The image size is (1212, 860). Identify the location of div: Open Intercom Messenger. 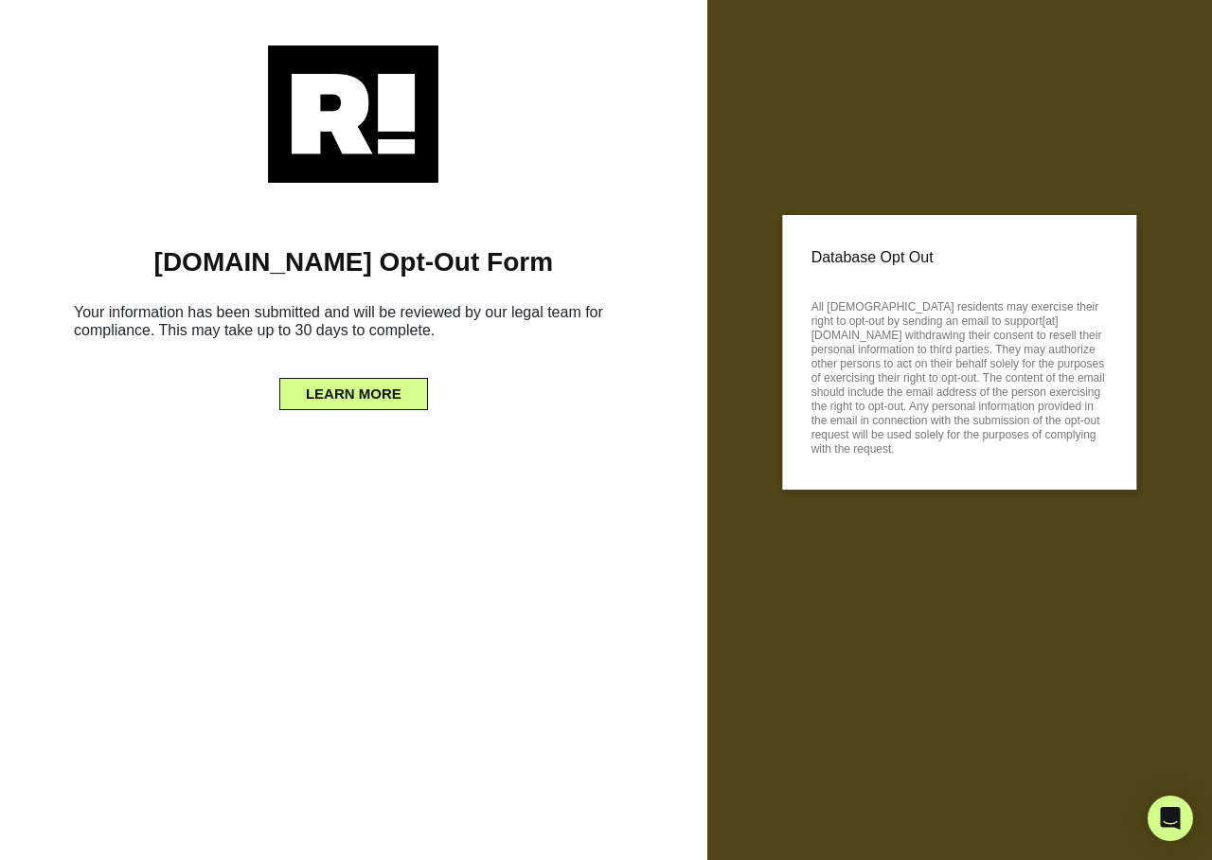
(1171, 818).